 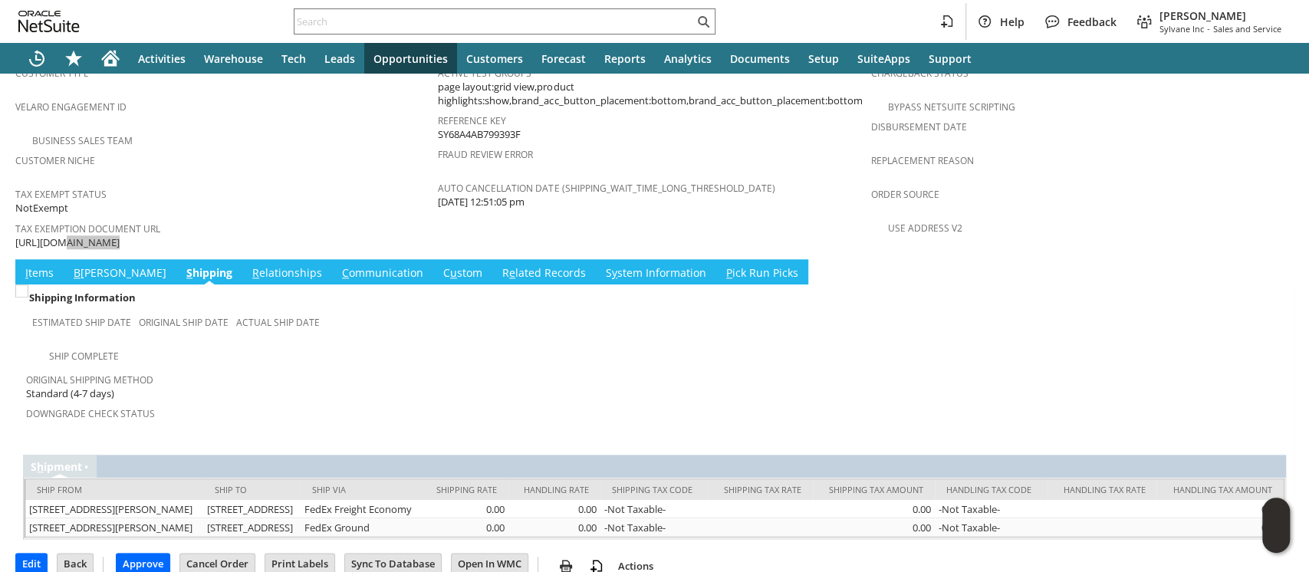 What do you see at coordinates (110, 58) in the screenshot?
I see `svg: Home` at bounding box center [110, 58].